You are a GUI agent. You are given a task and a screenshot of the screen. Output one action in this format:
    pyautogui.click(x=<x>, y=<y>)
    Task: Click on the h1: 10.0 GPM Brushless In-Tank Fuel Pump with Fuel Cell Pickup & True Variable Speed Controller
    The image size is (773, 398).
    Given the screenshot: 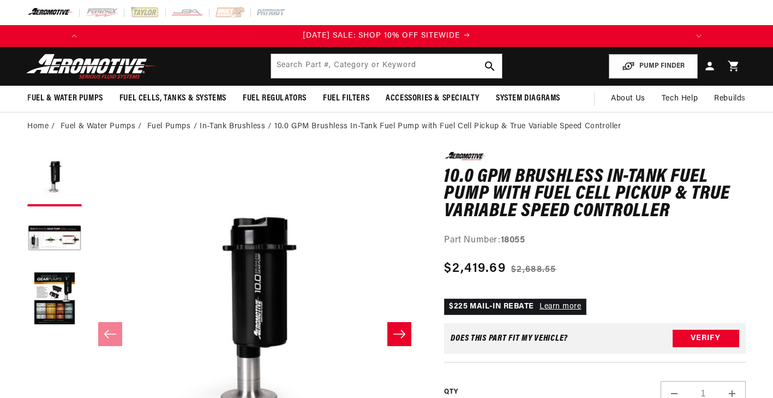 What is the action you would take?
    pyautogui.click(x=595, y=194)
    